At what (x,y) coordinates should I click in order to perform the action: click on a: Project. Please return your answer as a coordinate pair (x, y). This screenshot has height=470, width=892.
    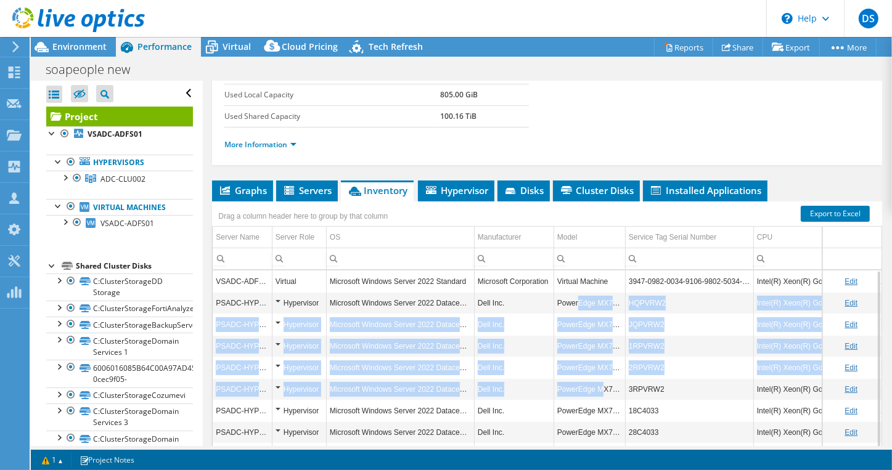
    Looking at the image, I should click on (120, 116).